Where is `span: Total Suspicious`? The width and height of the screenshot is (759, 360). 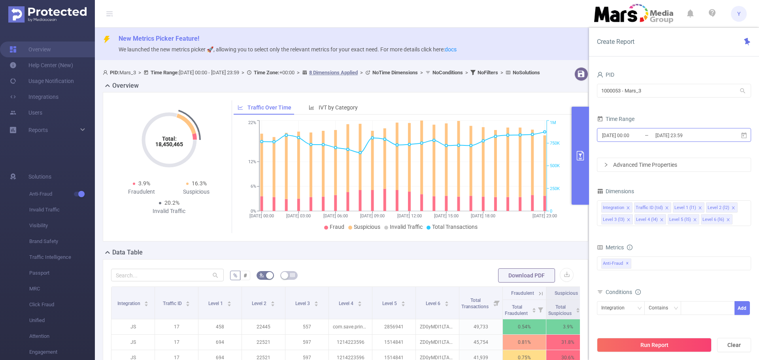 span: Total Suspicious is located at coordinates (561, 310).